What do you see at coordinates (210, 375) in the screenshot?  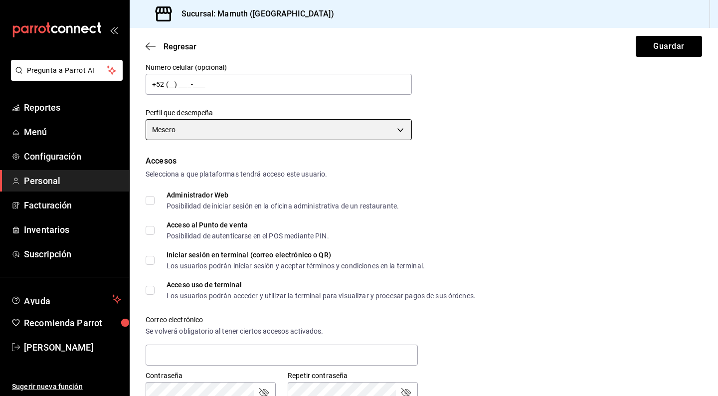 I see `label: Contraseña` at bounding box center [210, 375].